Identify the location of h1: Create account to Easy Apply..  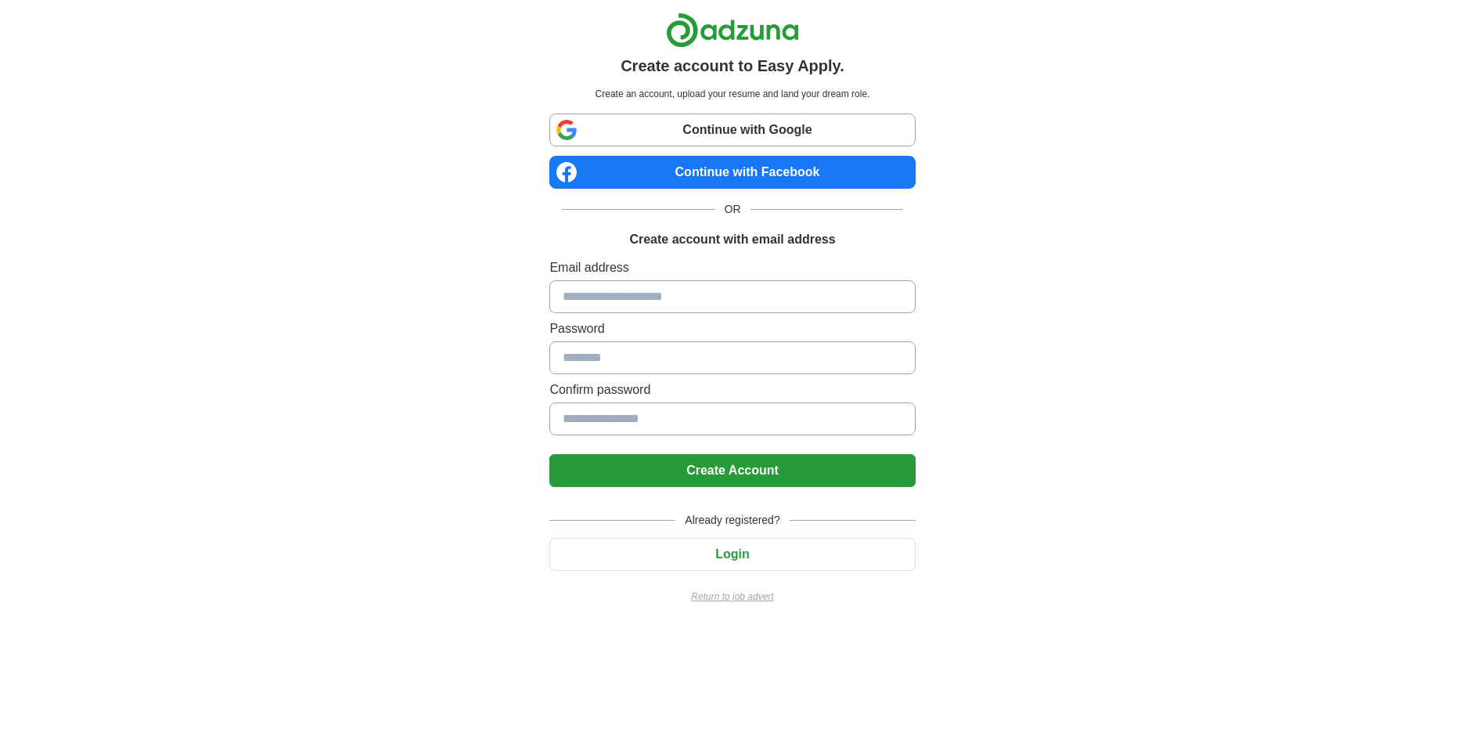
(733, 66).